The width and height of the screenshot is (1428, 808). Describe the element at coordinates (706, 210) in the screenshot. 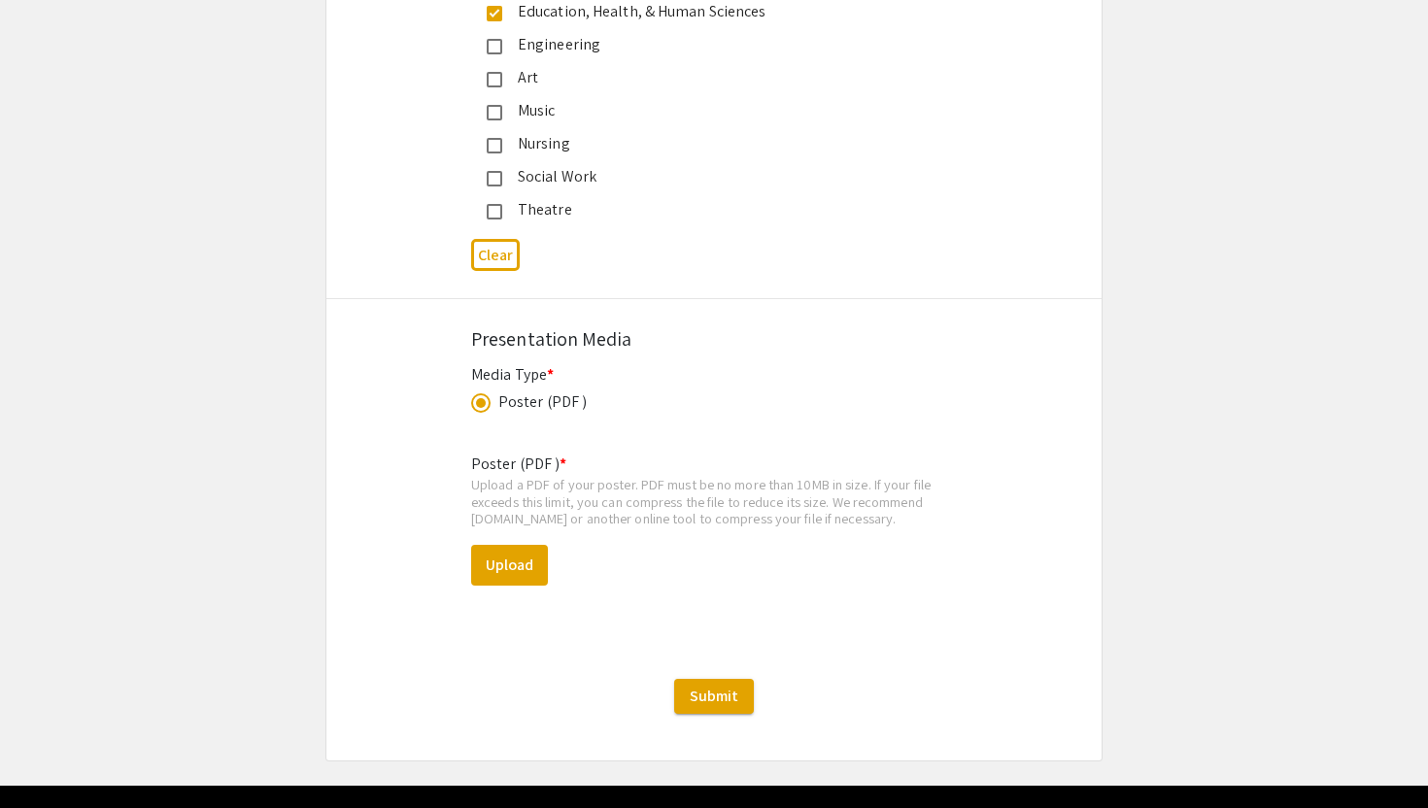

I see `div: Theatre` at that location.